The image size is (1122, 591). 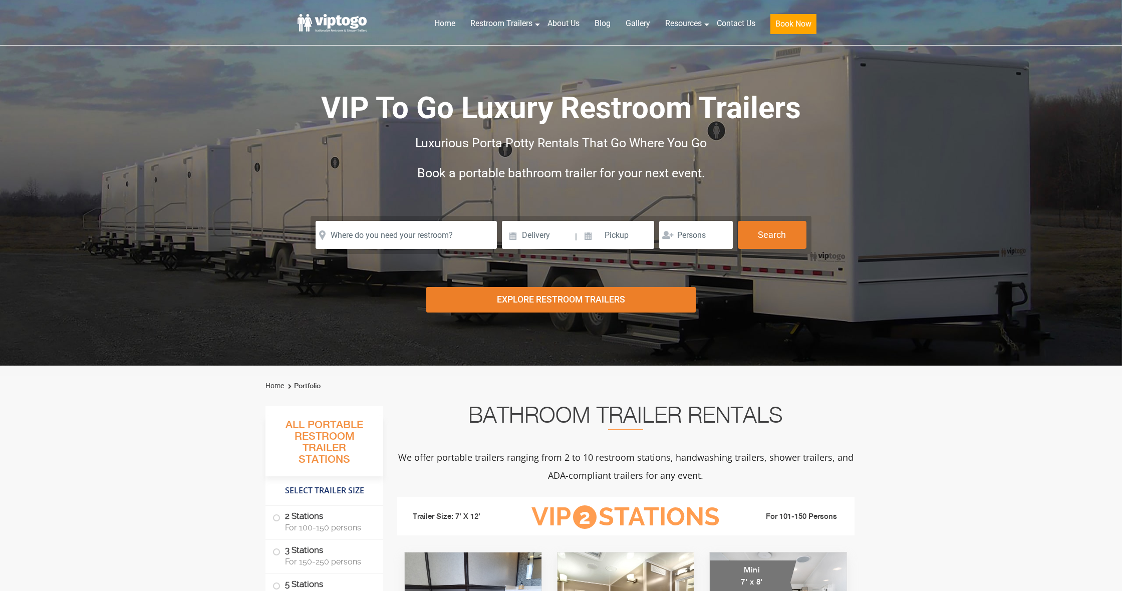 What do you see at coordinates (324, 521) in the screenshot?
I see `label: 2 Stations` at bounding box center [324, 521].